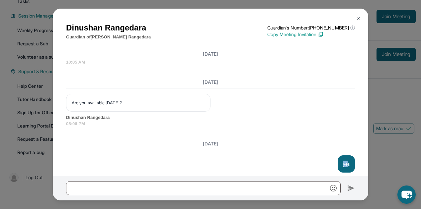 This screenshot has width=421, height=209. Describe the element at coordinates (352, 28) in the screenshot. I see `span: ⓘ` at that location.